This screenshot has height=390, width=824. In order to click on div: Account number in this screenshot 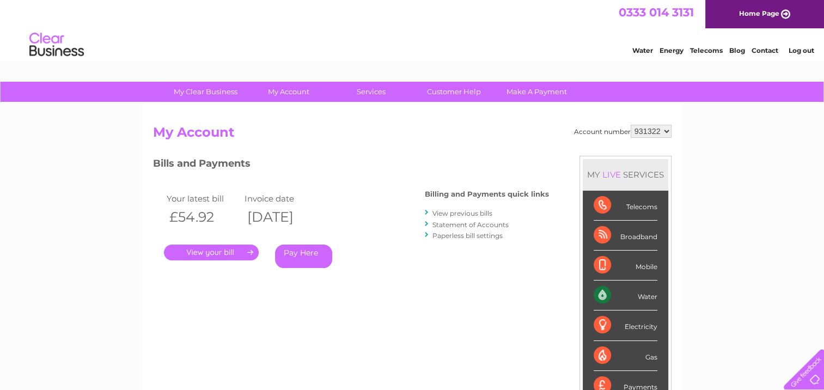, I will do `click(623, 131)`.